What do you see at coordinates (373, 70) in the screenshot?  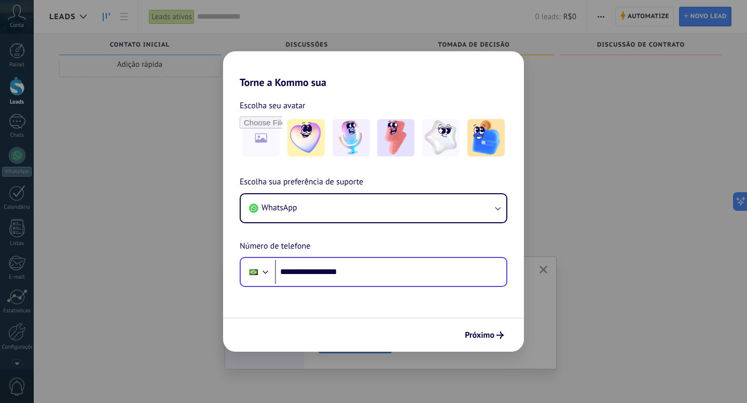 I see `h2: Torne a Kommo sua` at bounding box center [373, 70].